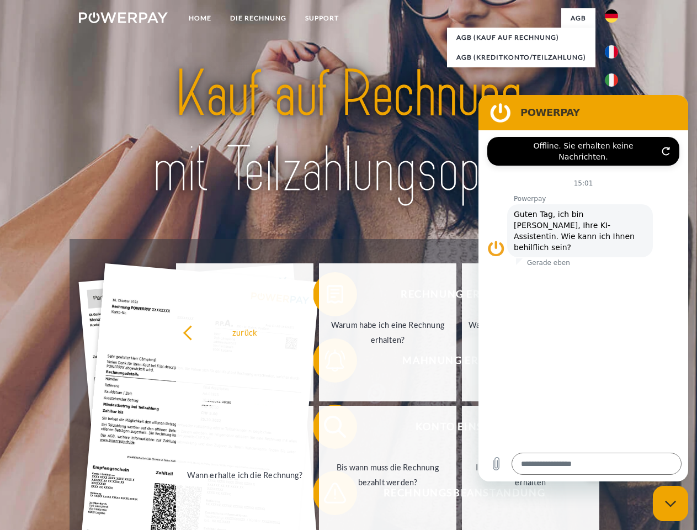 This screenshot has height=530, width=697. I want to click on a: SUPPORT, so click(322, 18).